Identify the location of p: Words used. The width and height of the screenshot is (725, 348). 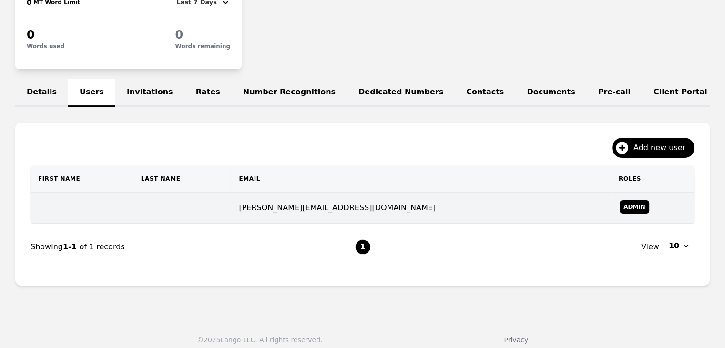
(45, 46).